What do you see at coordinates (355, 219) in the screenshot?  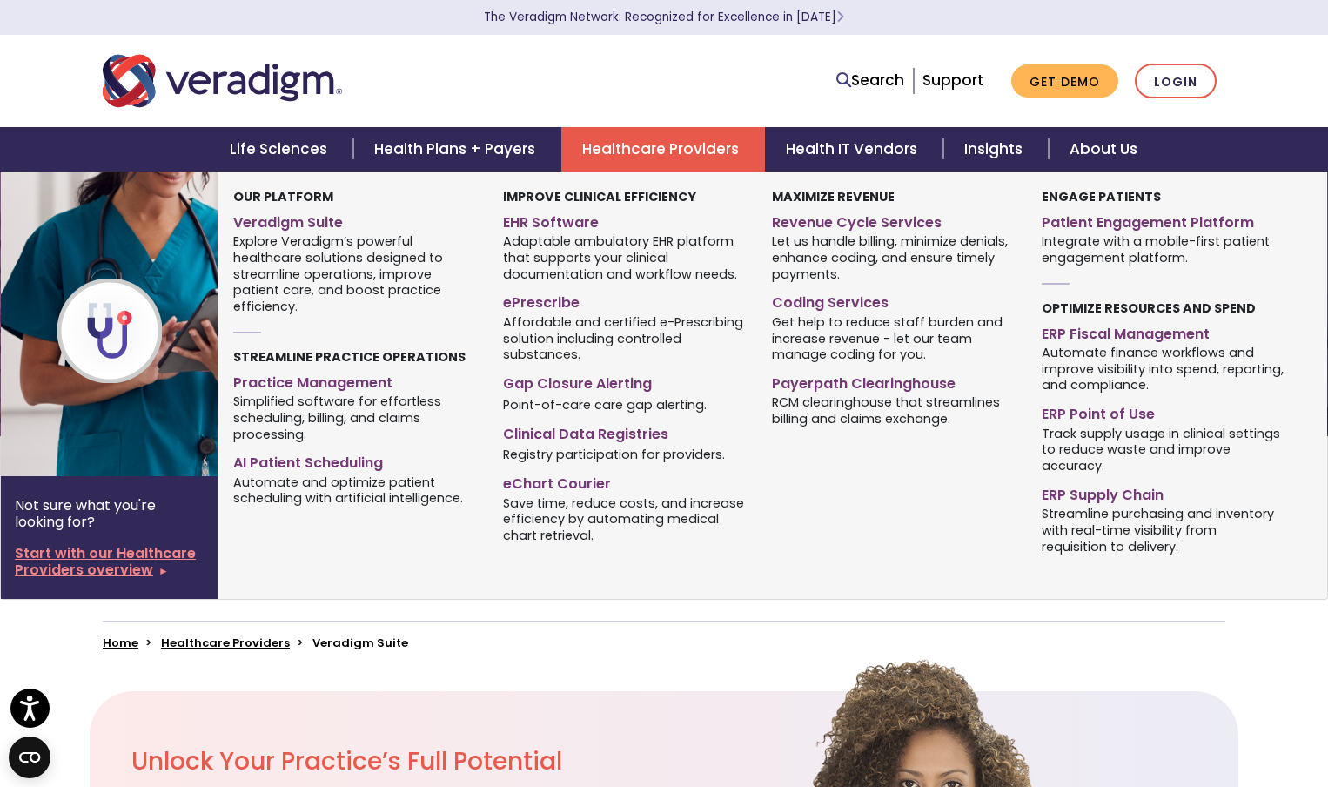 I see `a: Veradigm Suite` at bounding box center [355, 219].